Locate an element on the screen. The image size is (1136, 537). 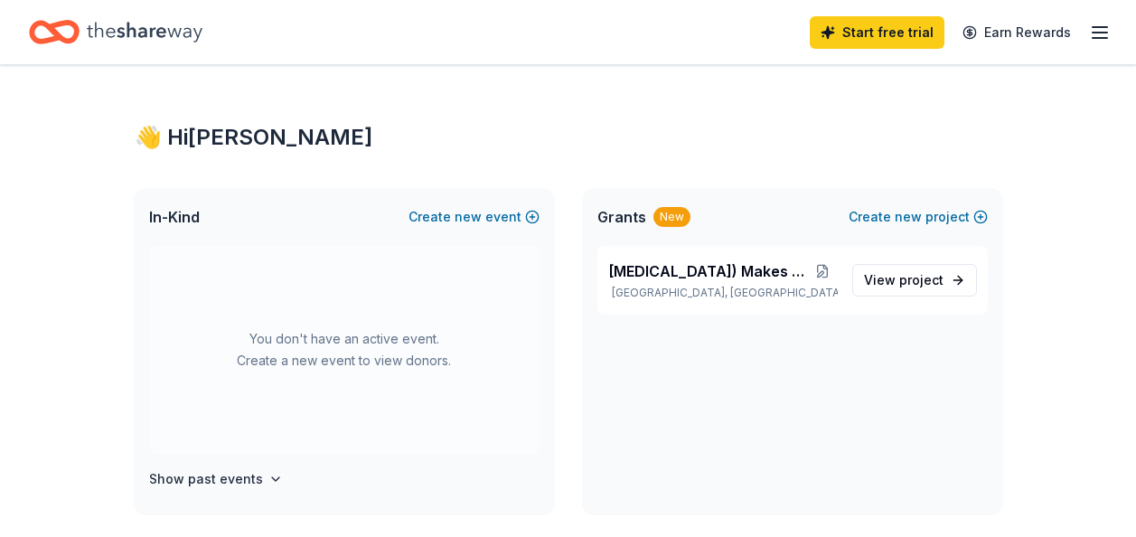
a: View project is located at coordinates (914, 280).